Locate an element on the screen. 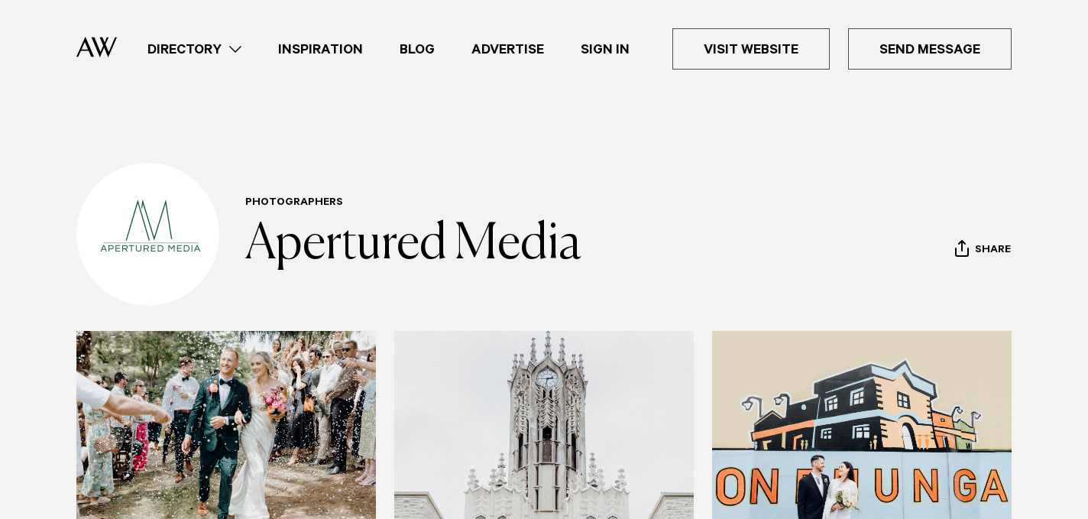  span: Share is located at coordinates (992, 251).